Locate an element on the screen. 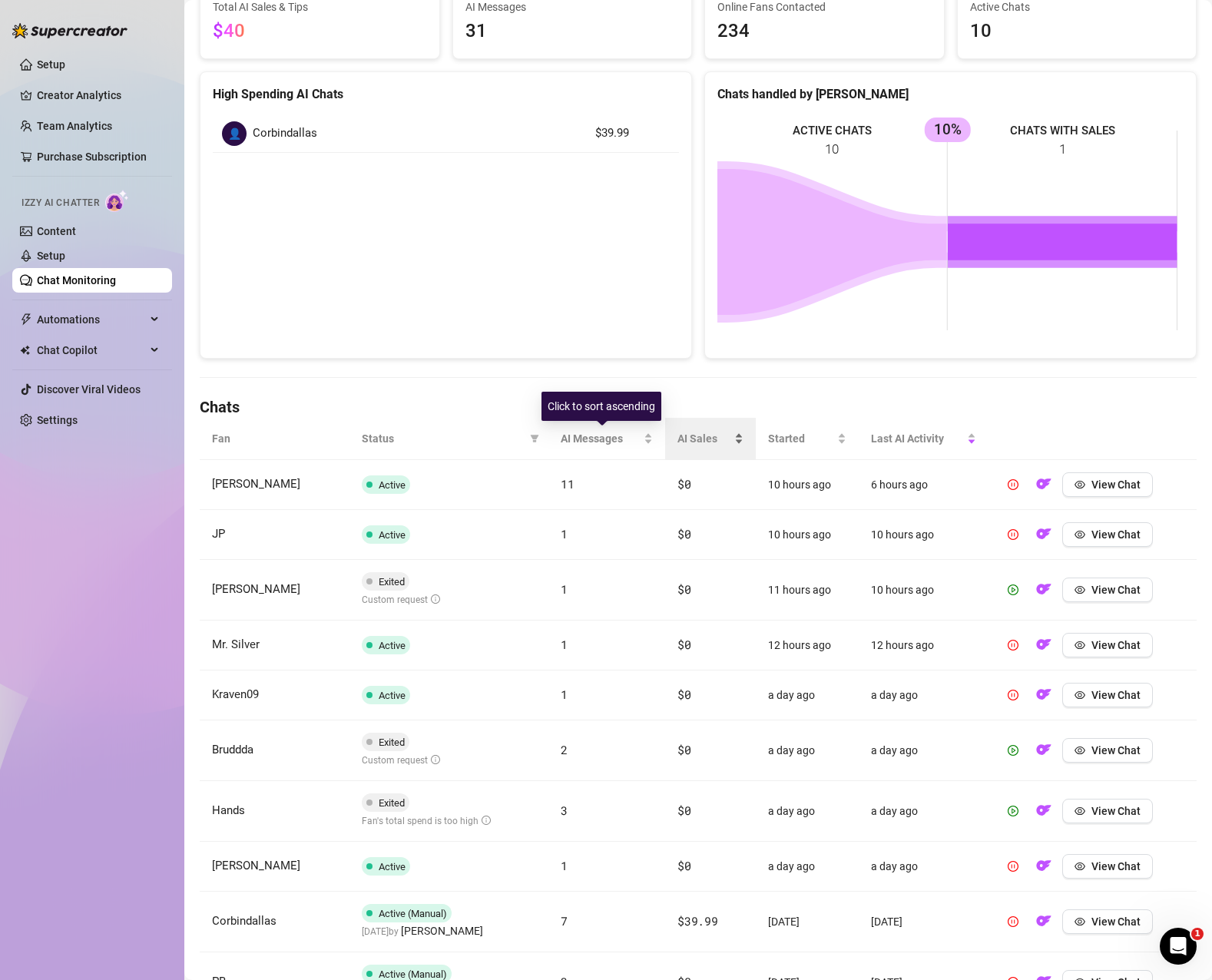 This screenshot has width=1212, height=980. a: Team Analytics is located at coordinates (75, 126).